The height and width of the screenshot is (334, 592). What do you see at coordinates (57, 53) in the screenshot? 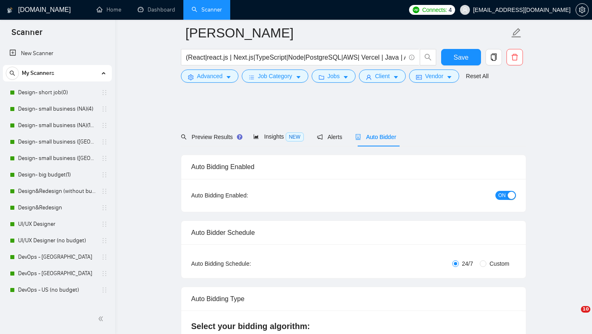
I see `a: New Scanner` at bounding box center [57, 53].